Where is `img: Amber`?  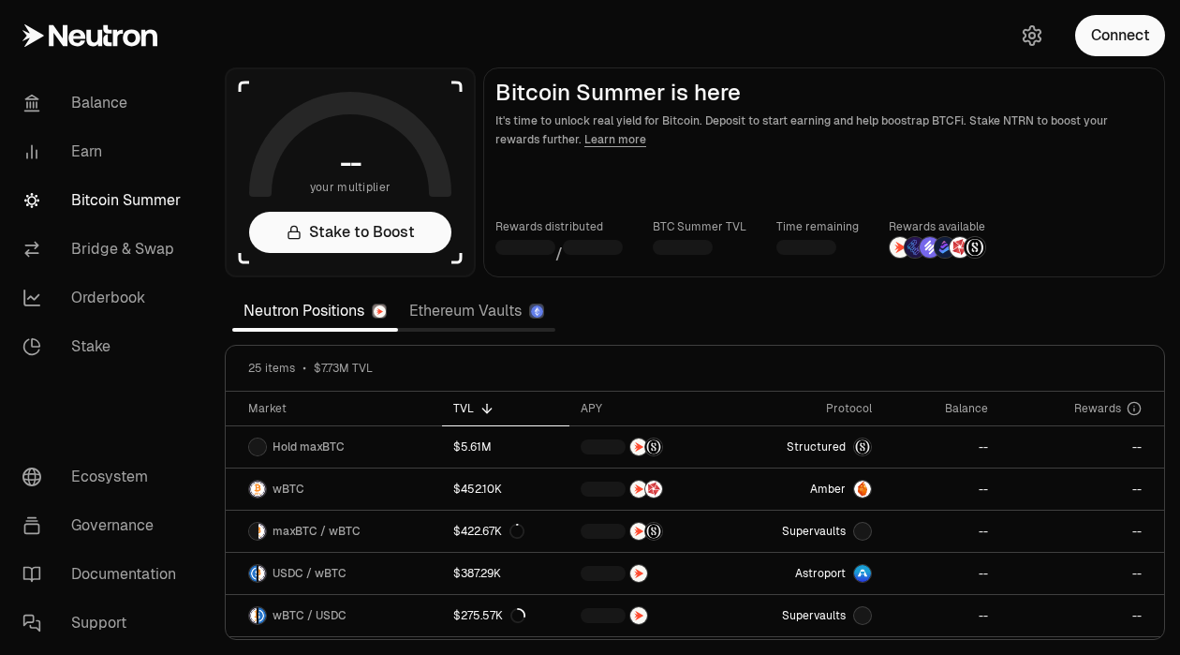 img: Amber is located at coordinates (863, 489).